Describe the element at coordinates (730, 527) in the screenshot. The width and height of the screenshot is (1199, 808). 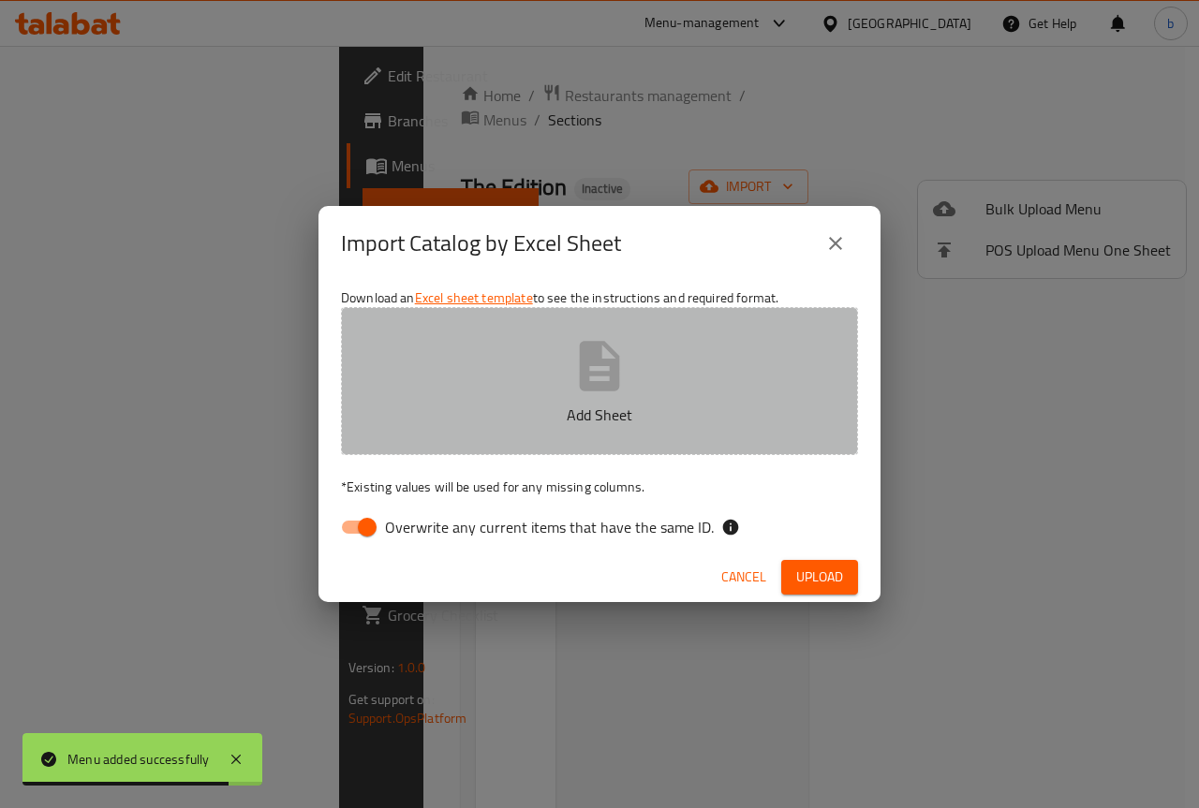
I see `svg: If the overwrite option isn't selected, then the items that match an existing ID will be ignored ...` at that location.